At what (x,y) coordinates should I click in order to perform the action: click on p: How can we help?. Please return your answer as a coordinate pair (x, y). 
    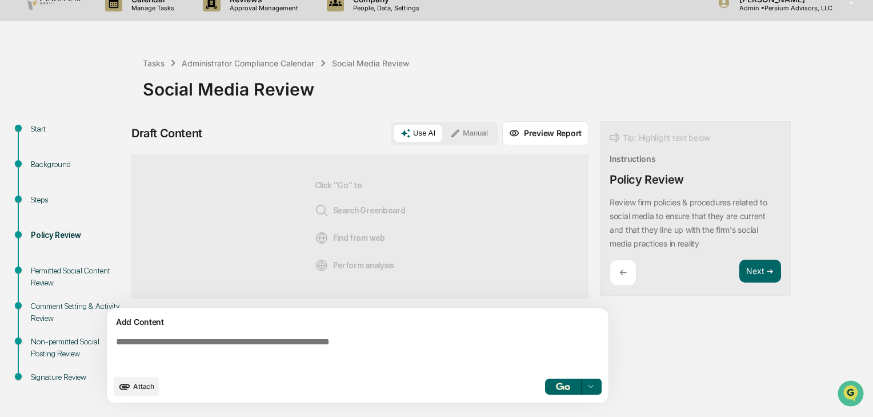
    Looking at the image, I should click on (110, 33).